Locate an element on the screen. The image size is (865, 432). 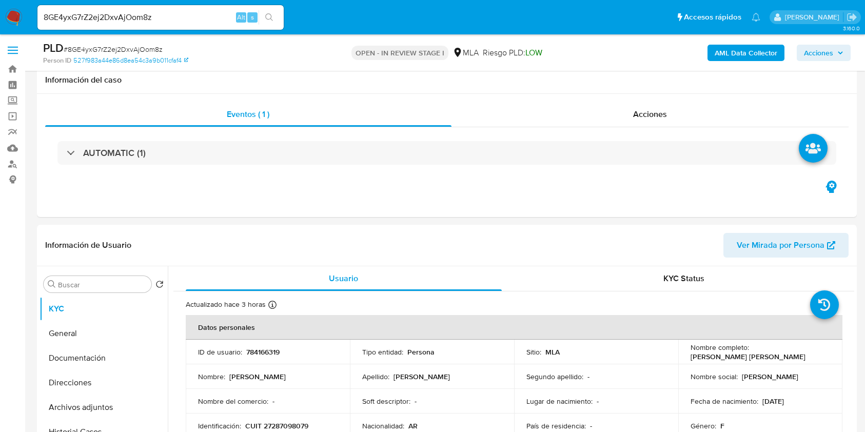
a: Notificaciones is located at coordinates (755, 17).